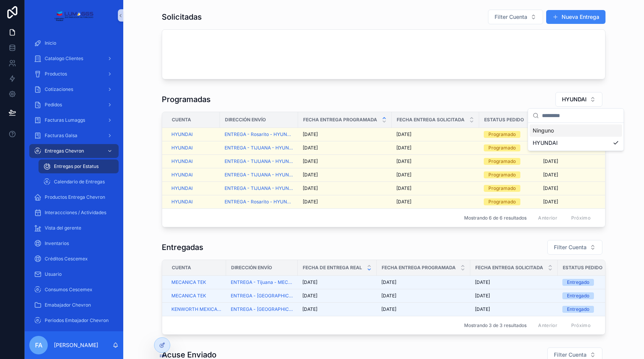 This screenshot has width=644, height=359. I want to click on a: Facturas Galsa, so click(74, 136).